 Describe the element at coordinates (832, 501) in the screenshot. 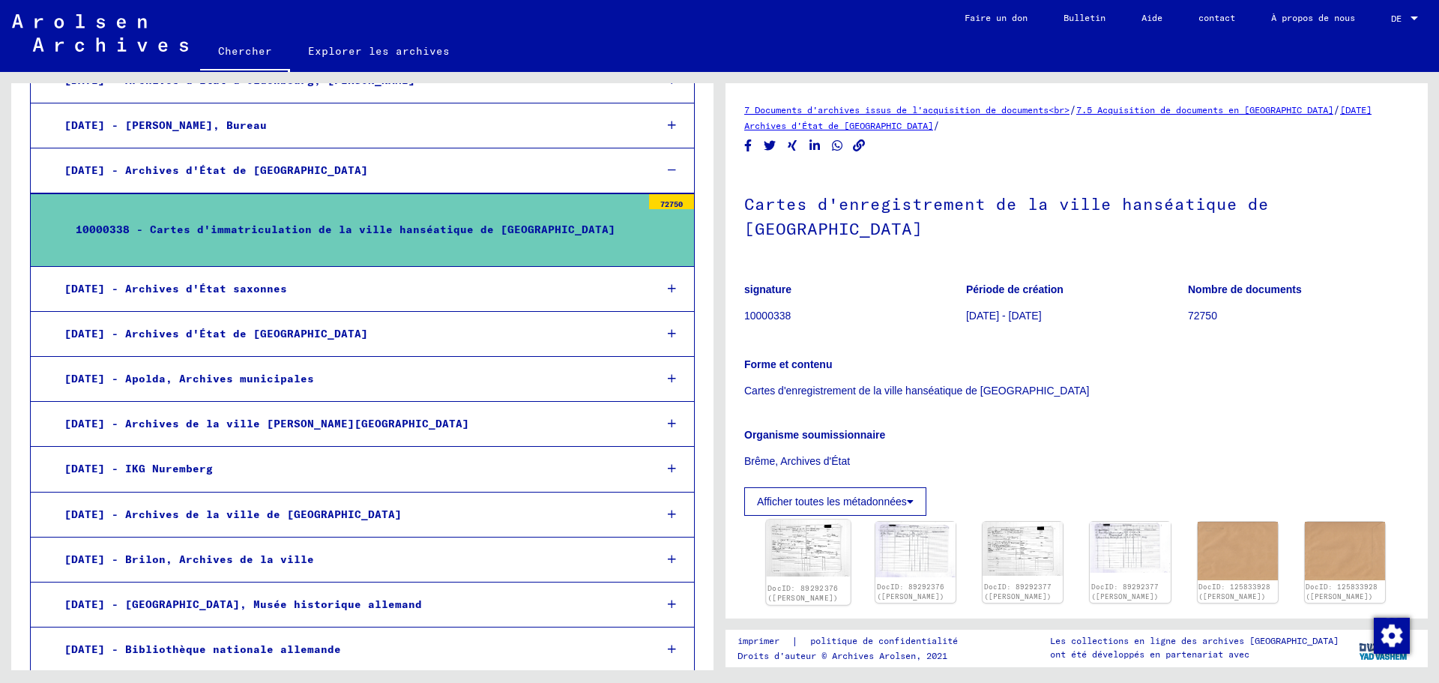

I see `font: Afficher toutes les métadonnées` at that location.